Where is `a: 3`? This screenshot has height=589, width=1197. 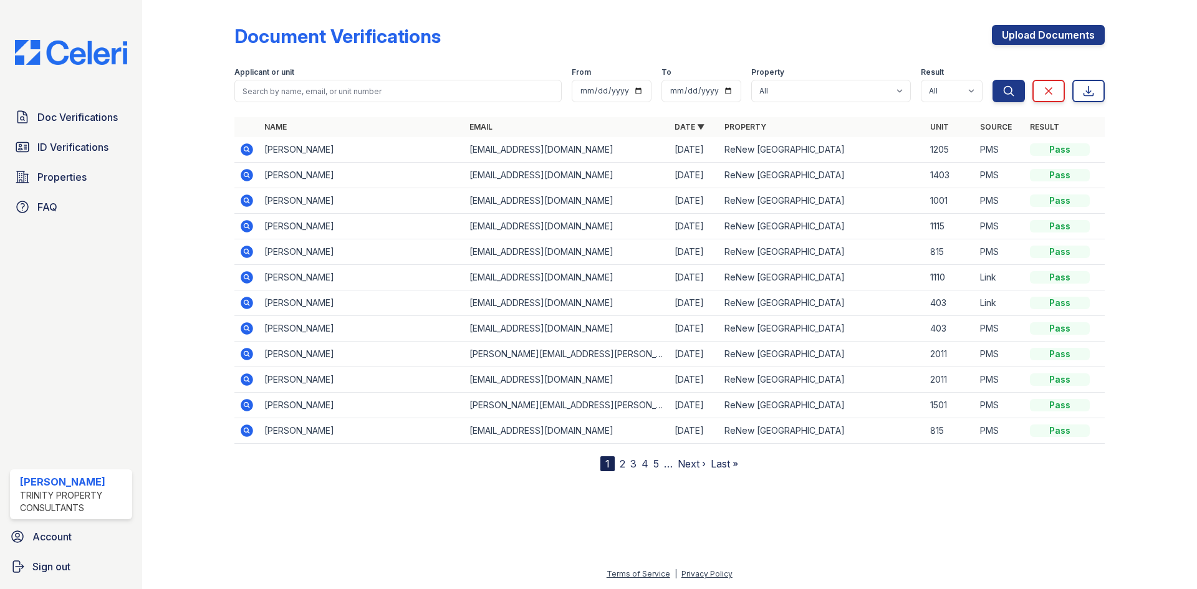
a: 3 is located at coordinates (633, 464).